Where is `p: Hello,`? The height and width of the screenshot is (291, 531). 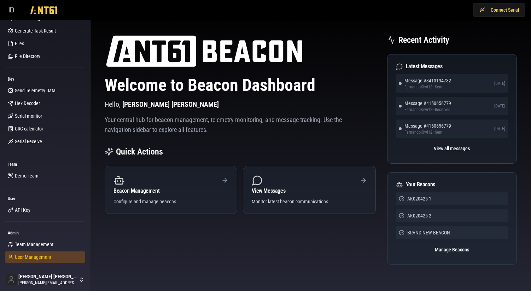 p: Hello, is located at coordinates (240, 104).